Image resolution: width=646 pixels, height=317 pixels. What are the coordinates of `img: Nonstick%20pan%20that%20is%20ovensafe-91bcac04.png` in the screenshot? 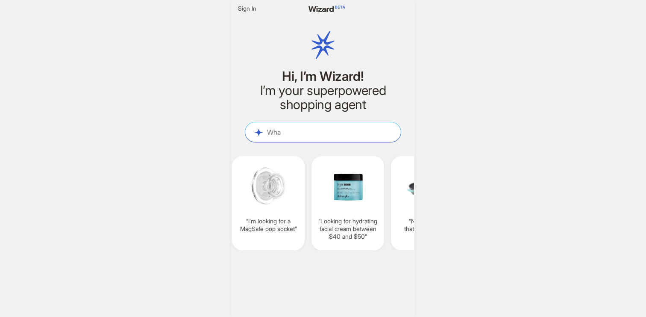 It's located at (427, 185).